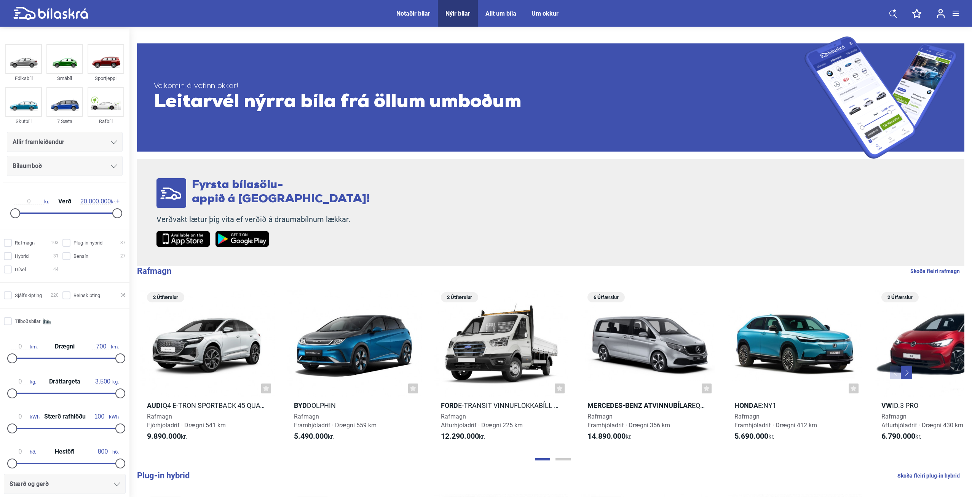 This screenshot has width=972, height=497. Describe the element at coordinates (38, 142) in the screenshot. I see `span: Allir framleiðendur` at that location.